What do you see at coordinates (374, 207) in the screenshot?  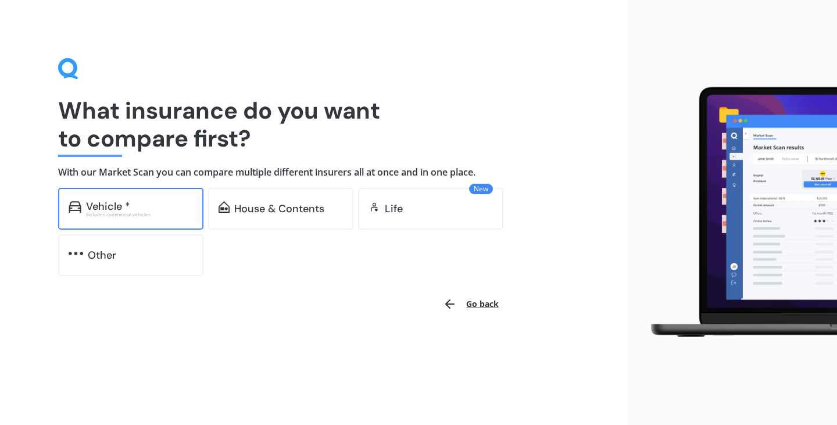 I see `img: life.f720d6a2d7cdcd3ad642.svg` at bounding box center [374, 207].